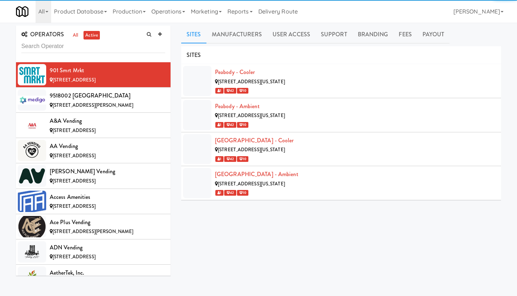 This screenshot has height=296, width=517. I want to click on a: Manufacturers, so click(237, 34).